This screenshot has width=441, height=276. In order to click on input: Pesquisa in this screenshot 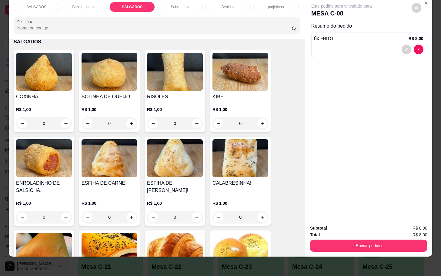, I will do `click(154, 28)`.